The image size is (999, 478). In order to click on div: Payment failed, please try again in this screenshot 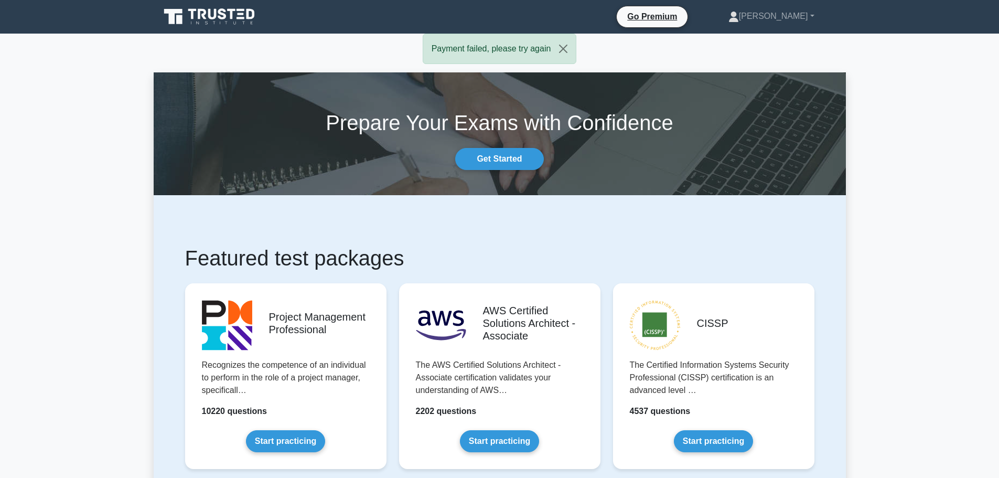, I will do `click(500, 49)`.